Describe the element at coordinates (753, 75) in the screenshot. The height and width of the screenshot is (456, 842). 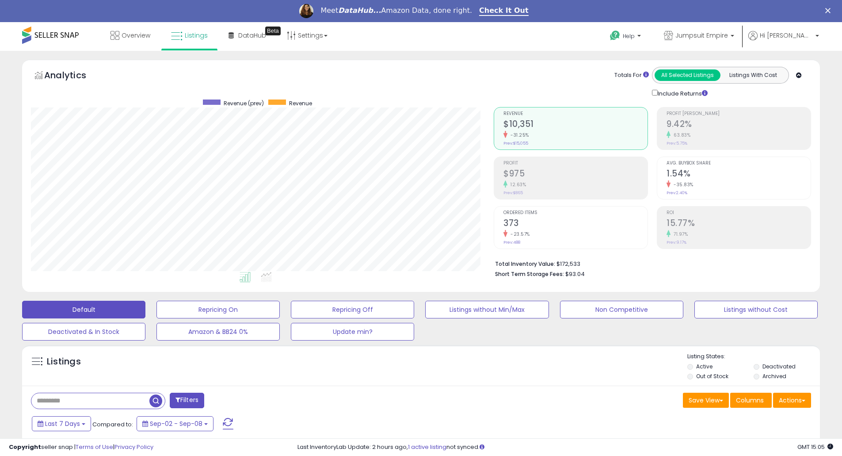
I see `button: Listings With Cost` at that location.